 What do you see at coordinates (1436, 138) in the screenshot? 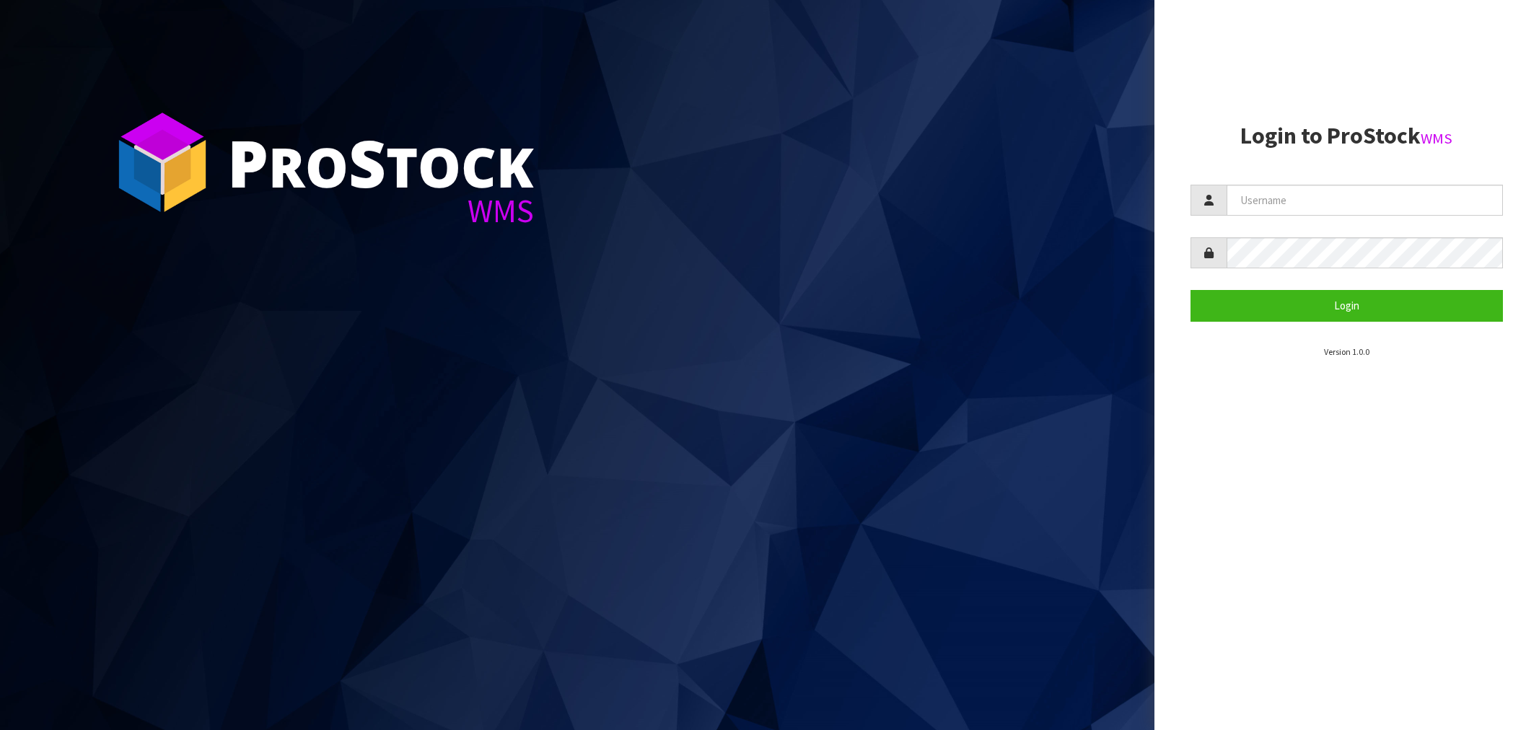
I see `small: WMS` at bounding box center [1436, 138].